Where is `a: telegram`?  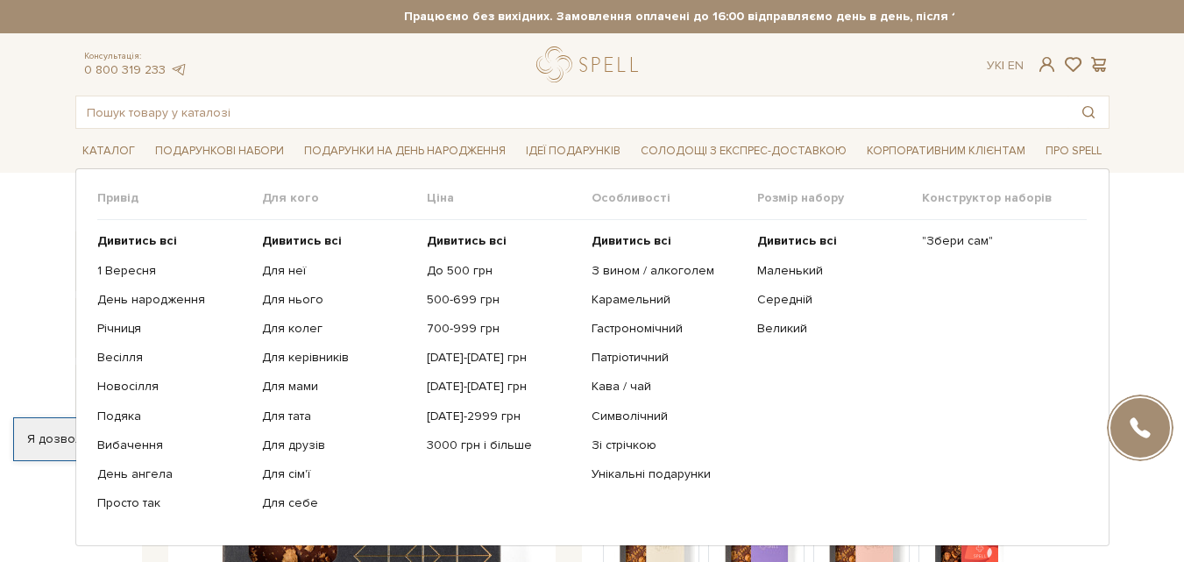
a: telegram is located at coordinates (179, 69).